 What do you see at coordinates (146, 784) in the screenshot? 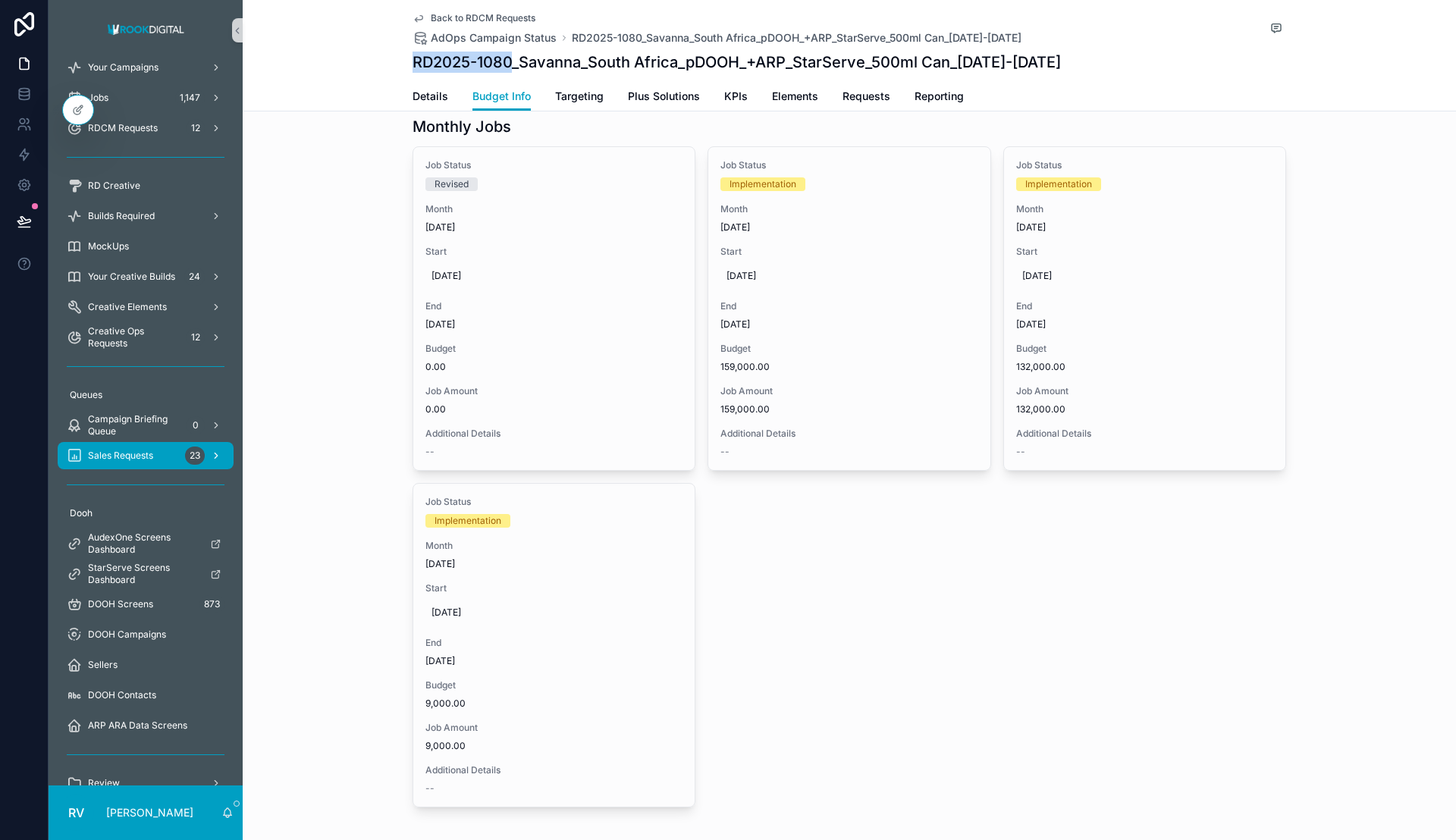
I see `a: Review` at bounding box center [146, 784].